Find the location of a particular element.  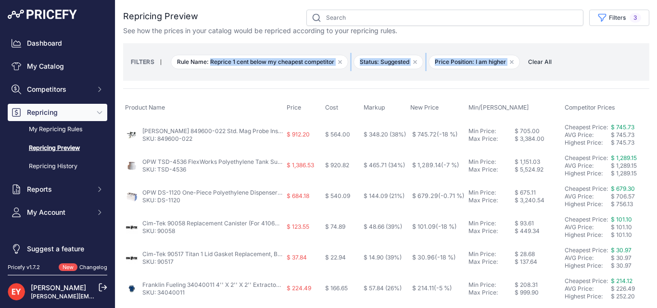

h2: Repricing Preview is located at coordinates (161, 16).